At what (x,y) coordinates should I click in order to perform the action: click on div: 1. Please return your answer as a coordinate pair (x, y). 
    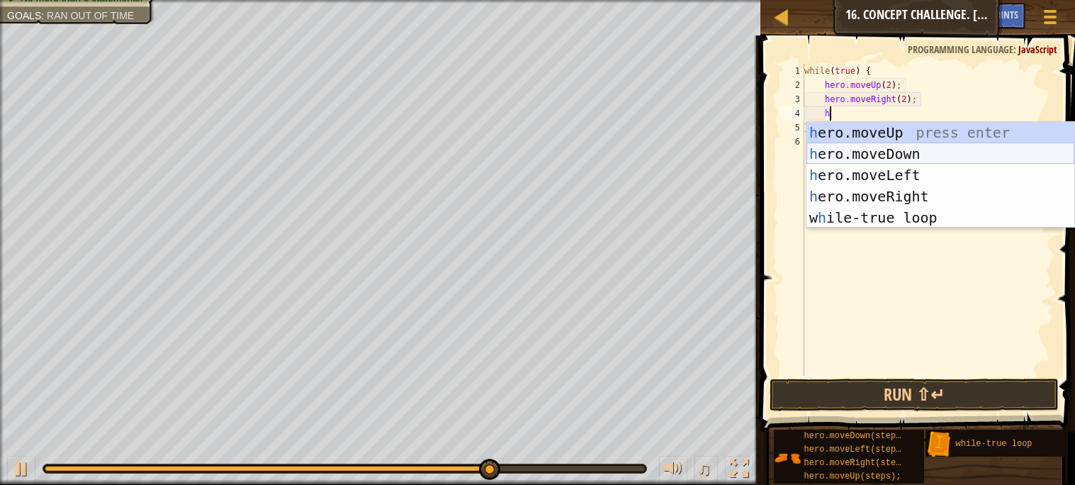
    Looking at the image, I should click on (792, 71).